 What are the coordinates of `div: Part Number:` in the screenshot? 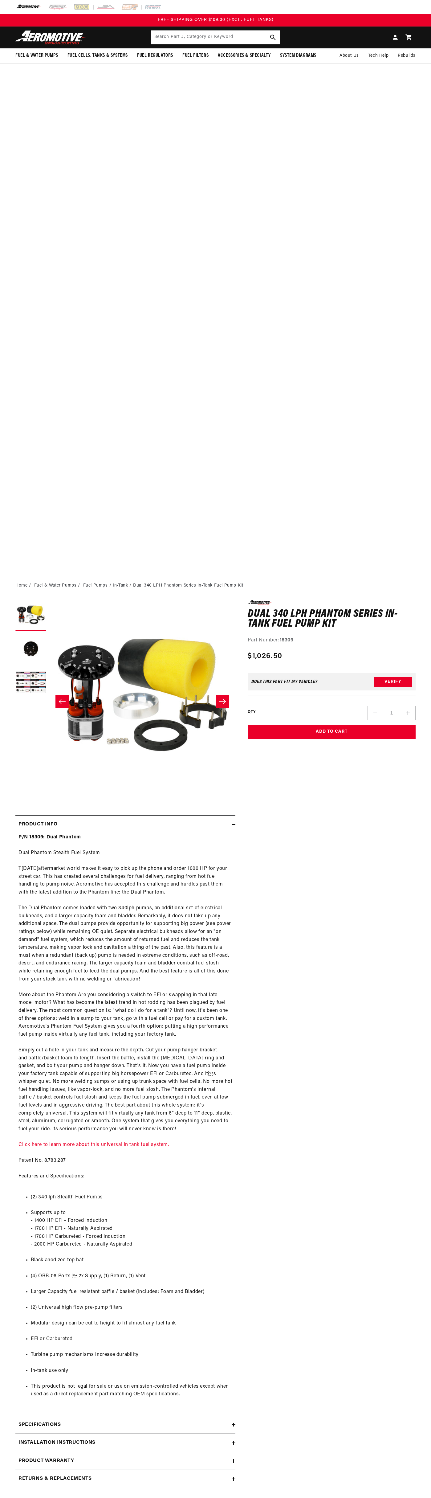 It's located at (332, 641).